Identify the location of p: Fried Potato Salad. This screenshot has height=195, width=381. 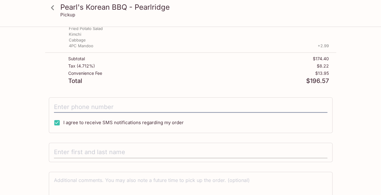
(86, 29).